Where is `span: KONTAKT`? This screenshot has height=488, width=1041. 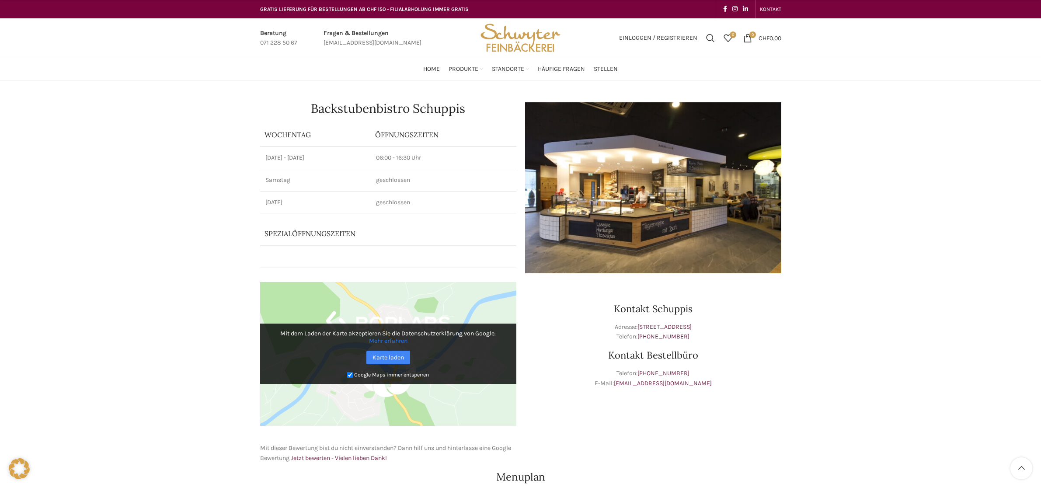 span: KONTAKT is located at coordinates (771, 9).